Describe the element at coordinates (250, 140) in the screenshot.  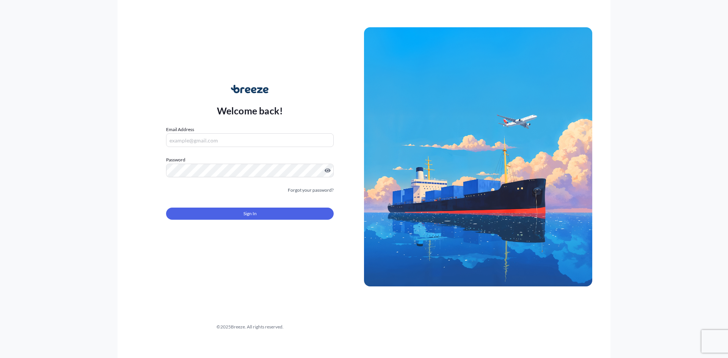
I see `input: example@gmail.com` at that location.